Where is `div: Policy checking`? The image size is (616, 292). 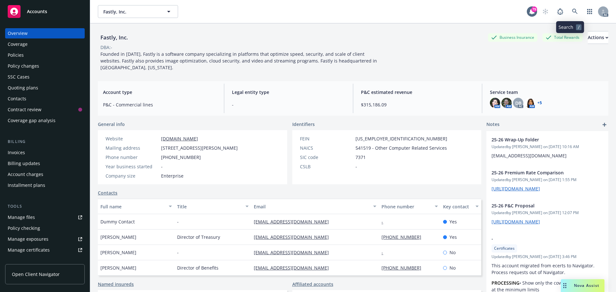
div: Policy checking is located at coordinates (24, 228).